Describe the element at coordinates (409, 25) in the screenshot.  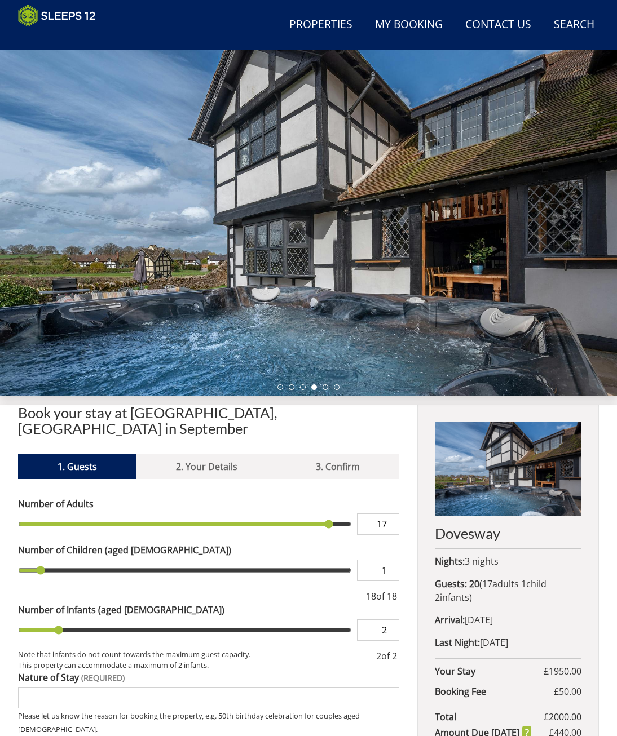
I see `a: My Booking` at that location.